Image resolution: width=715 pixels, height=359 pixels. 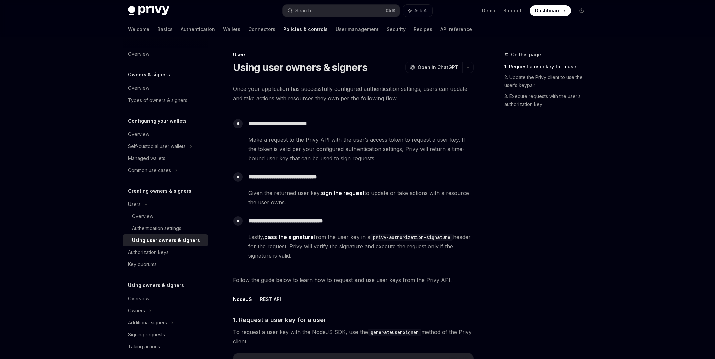 I want to click on span: Open in ChatGPT, so click(x=438, y=67).